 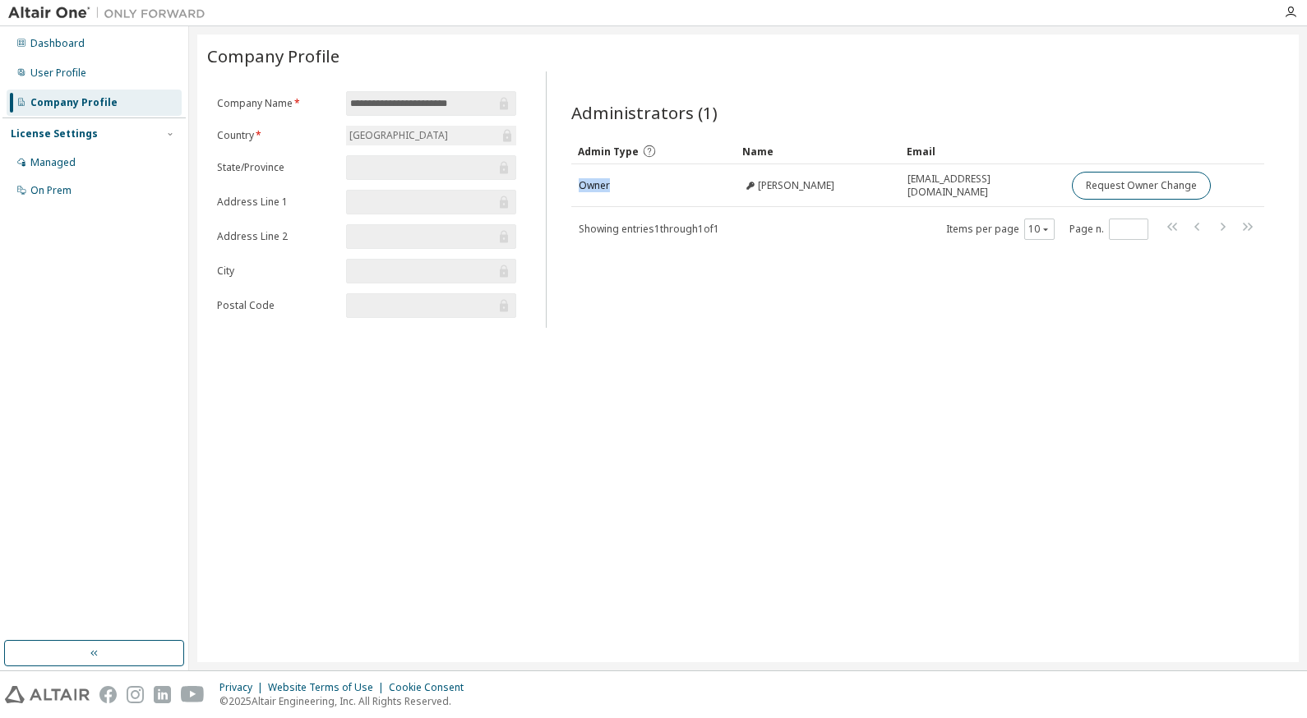 I want to click on label: Company Name, so click(x=276, y=104).